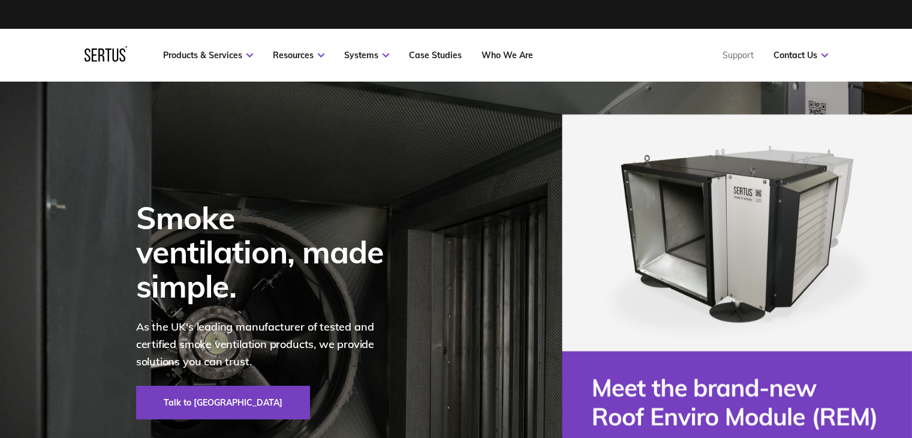 This screenshot has height=438, width=912. What do you see at coordinates (268, 344) in the screenshot?
I see `p: As the UK's leading manufacturer of tested and certified smoke ventilation products, we provide s...` at bounding box center [268, 344].